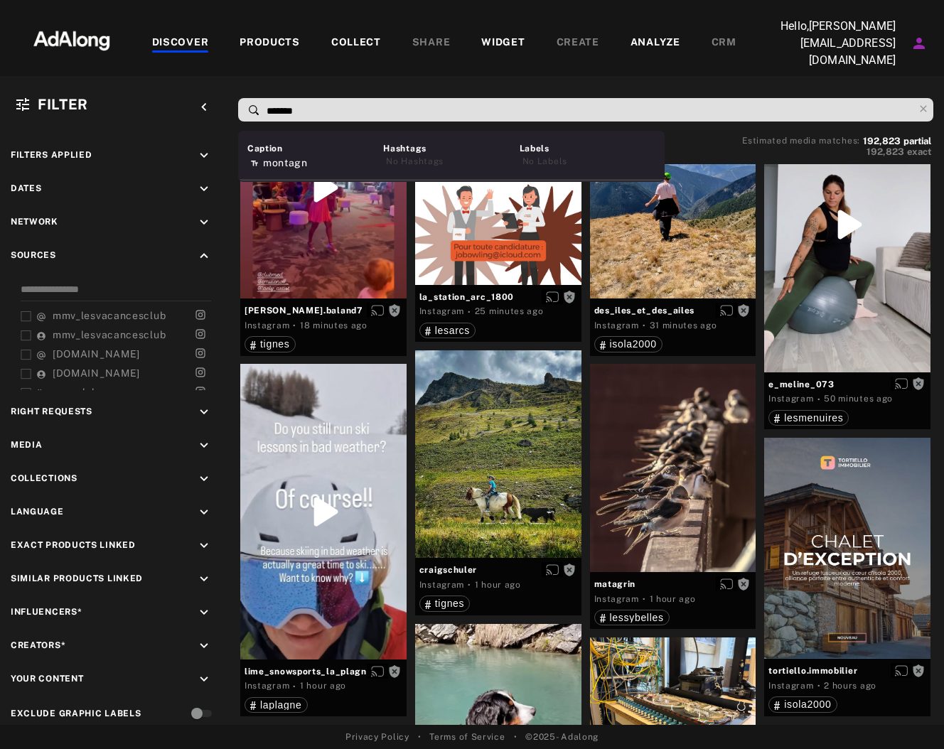 This screenshot has width=944, height=749. I want to click on span: Filter, so click(63, 104).